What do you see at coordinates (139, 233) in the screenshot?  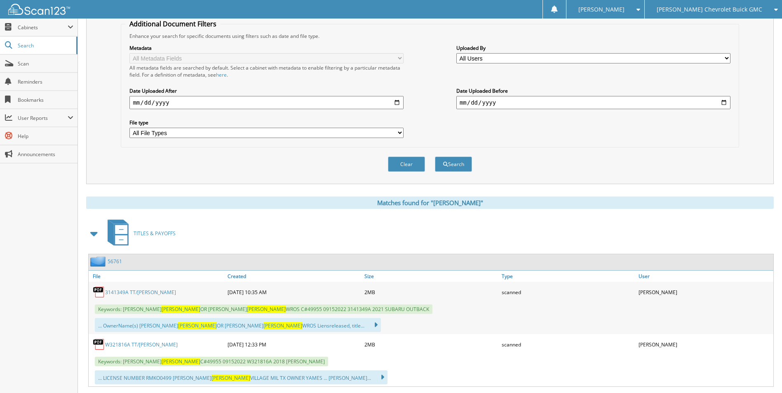 I see `a: TITLES & PAYOFFS` at bounding box center [139, 233].